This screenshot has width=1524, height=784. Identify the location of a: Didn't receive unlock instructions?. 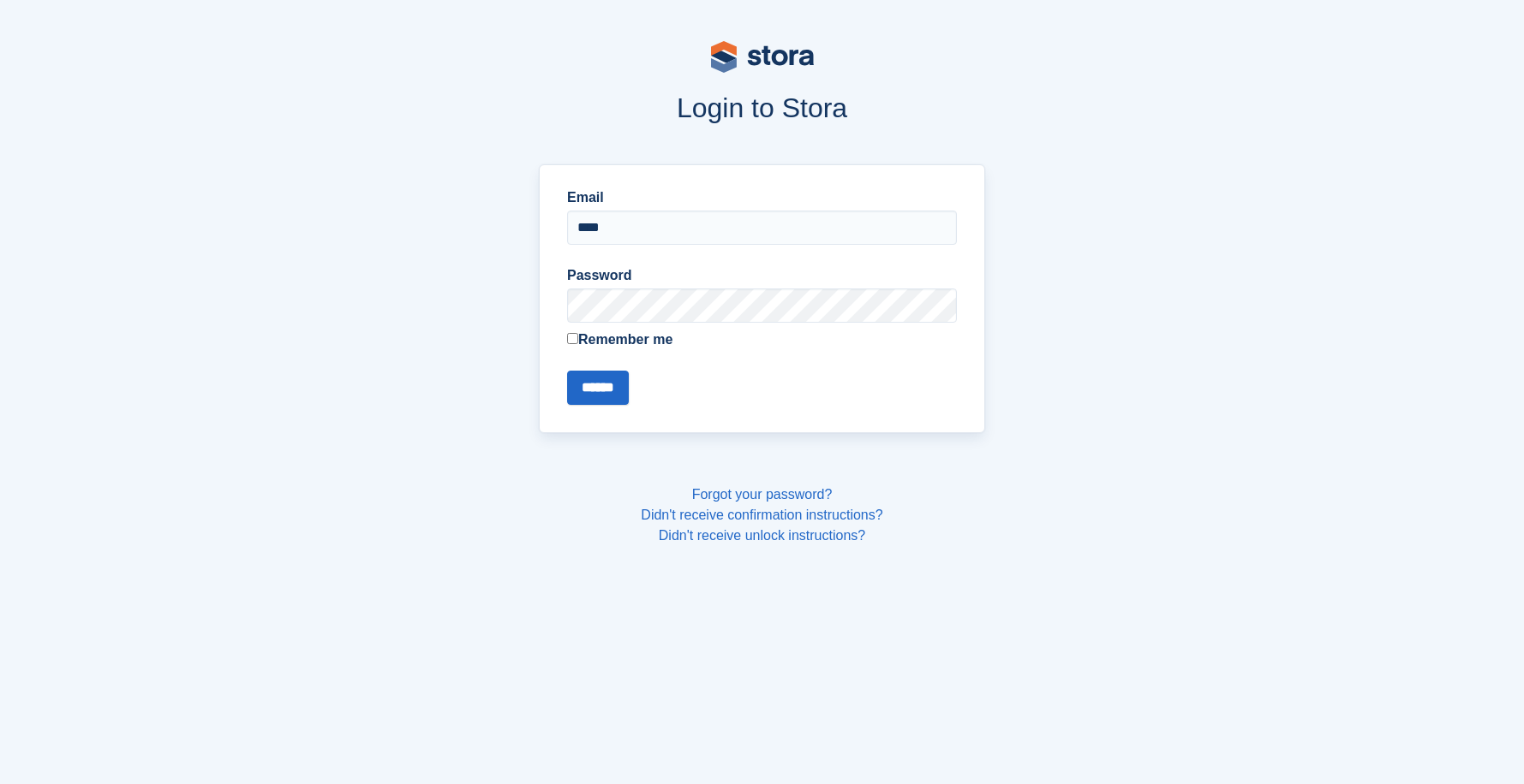
(762, 535).